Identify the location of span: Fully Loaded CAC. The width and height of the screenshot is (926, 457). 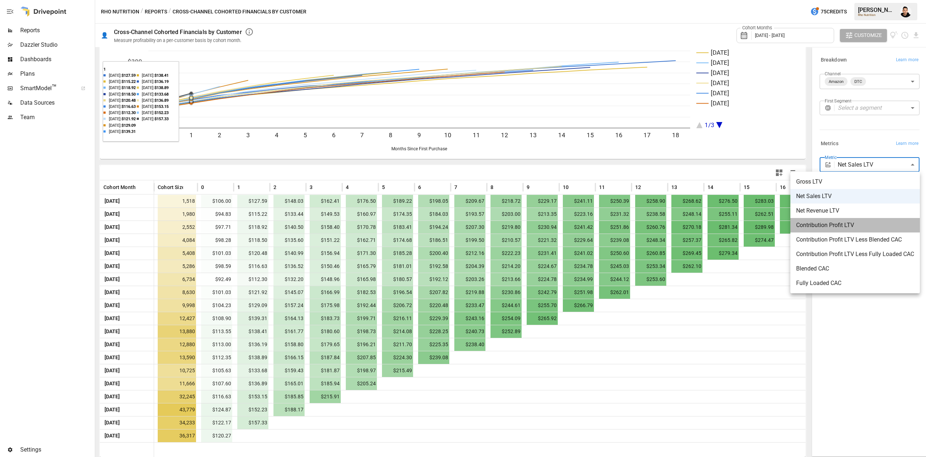
(855, 283).